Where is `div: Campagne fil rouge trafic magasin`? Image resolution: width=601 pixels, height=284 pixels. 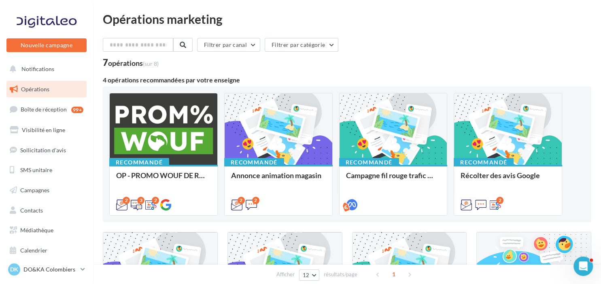 div: Campagne fil rouge trafic magasin is located at coordinates (393, 180).